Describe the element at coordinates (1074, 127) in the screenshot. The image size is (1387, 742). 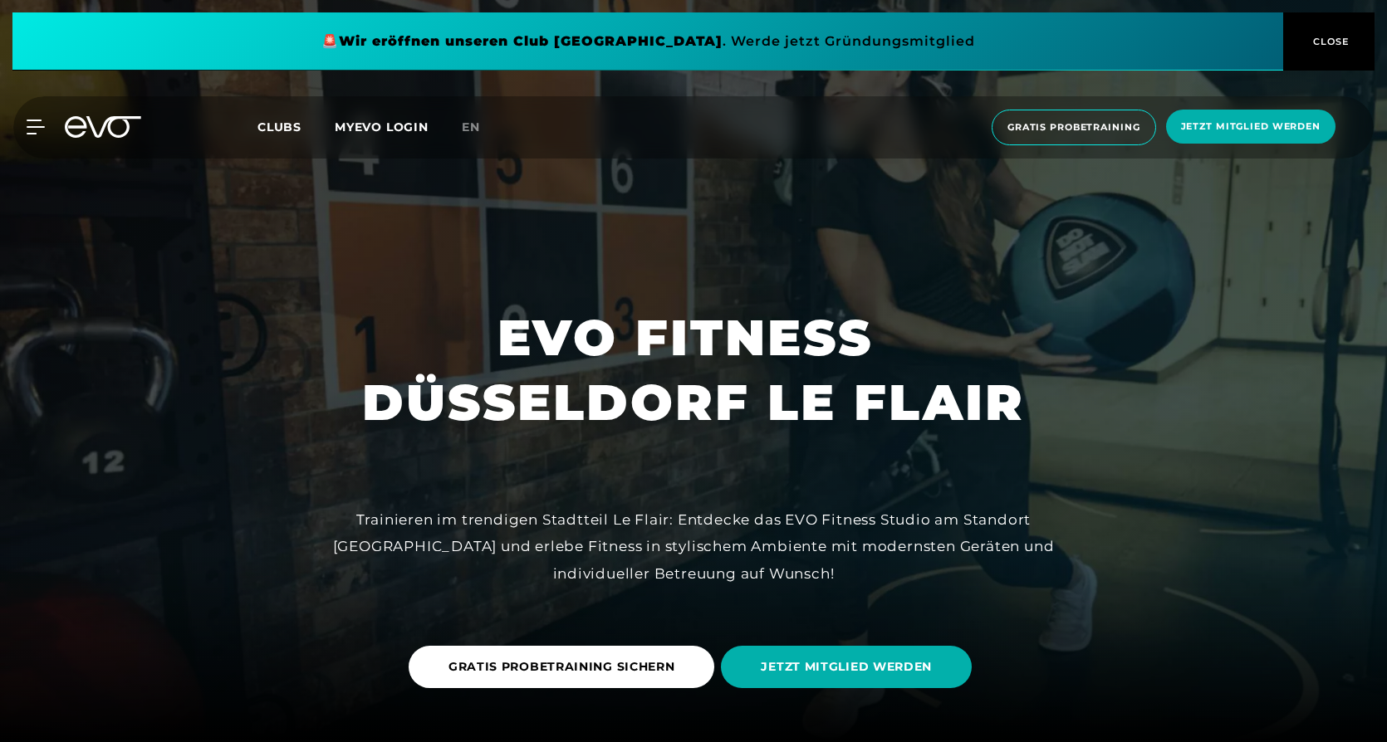
I see `a: Gratis Probetraining` at that location.